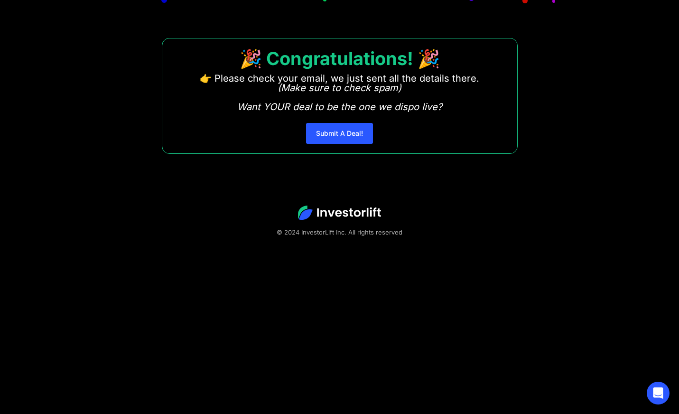 The image size is (679, 414). Describe the element at coordinates (339, 232) in the screenshot. I see `div: © 2024 InvestorLift Inc. All rights reserved` at that location.